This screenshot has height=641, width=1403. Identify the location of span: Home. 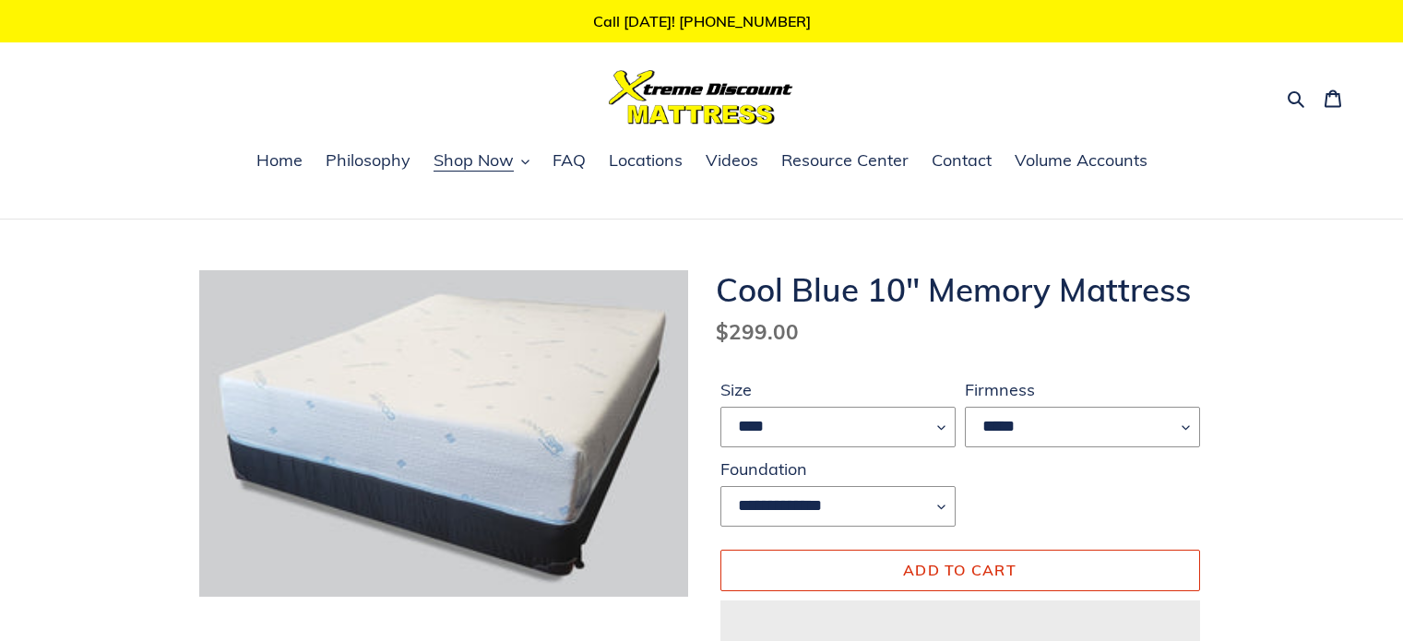
(279, 160).